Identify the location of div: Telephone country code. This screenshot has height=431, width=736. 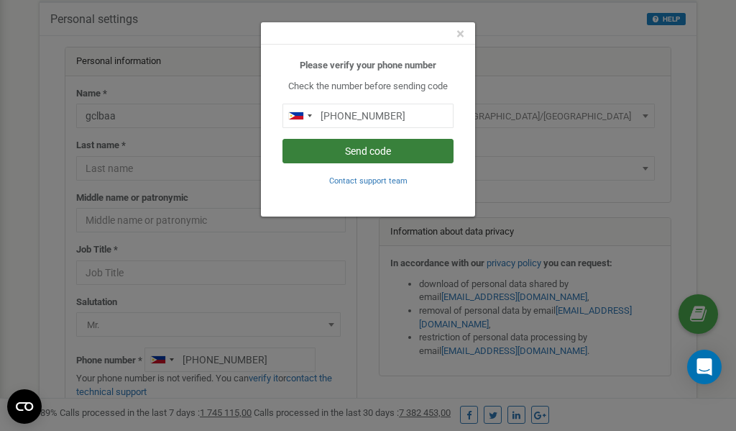
(300, 116).